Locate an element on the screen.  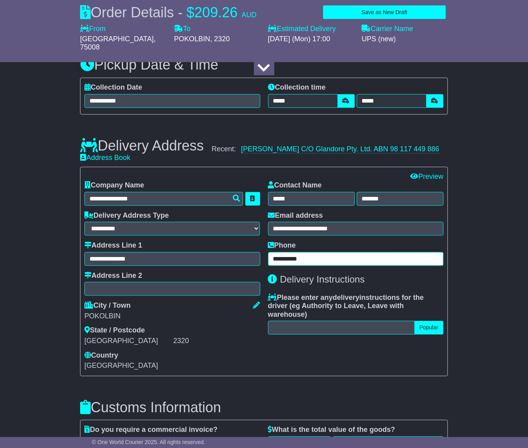
label: Do you require a commercial invoice? is located at coordinates (151, 430).